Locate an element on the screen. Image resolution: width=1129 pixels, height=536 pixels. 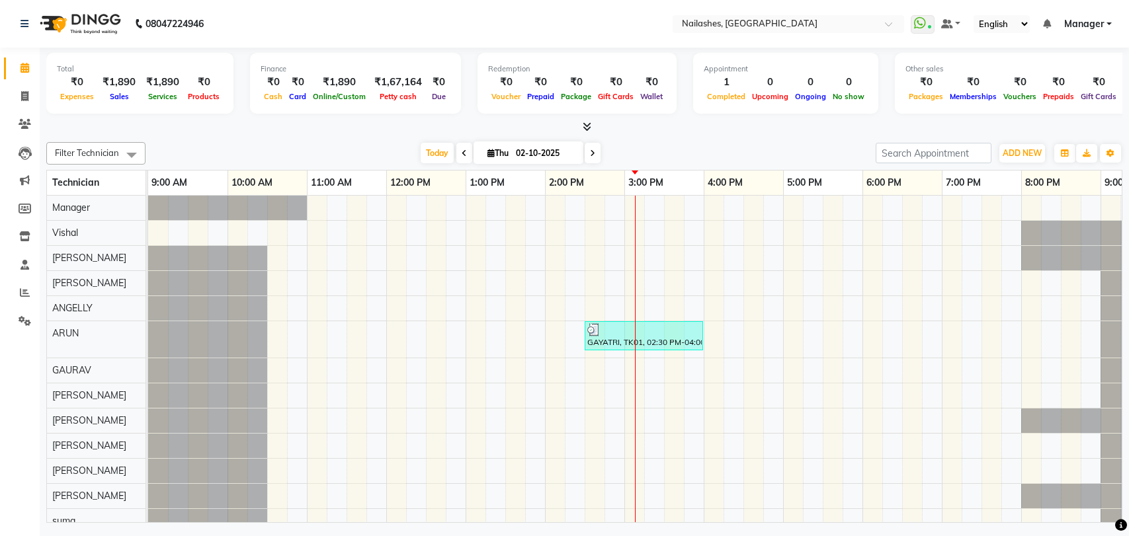
span: Completed is located at coordinates (726, 97).